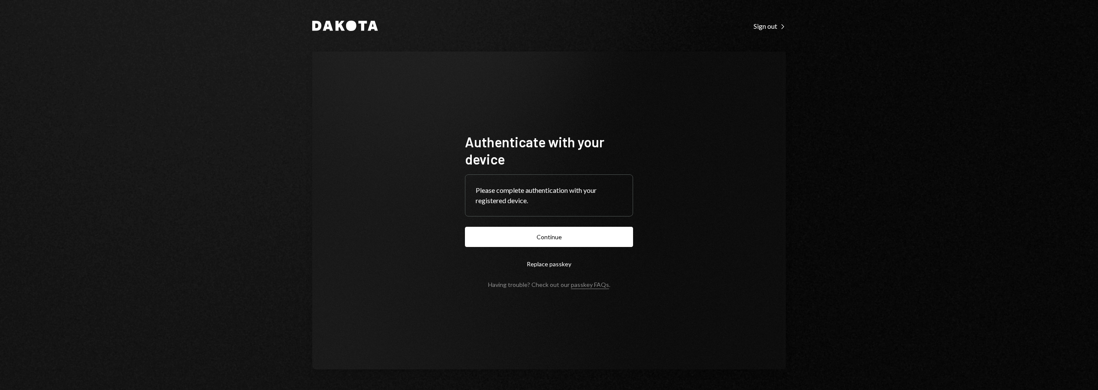 The height and width of the screenshot is (390, 1098). I want to click on div: Please complete authentication with your registered device., so click(549, 195).